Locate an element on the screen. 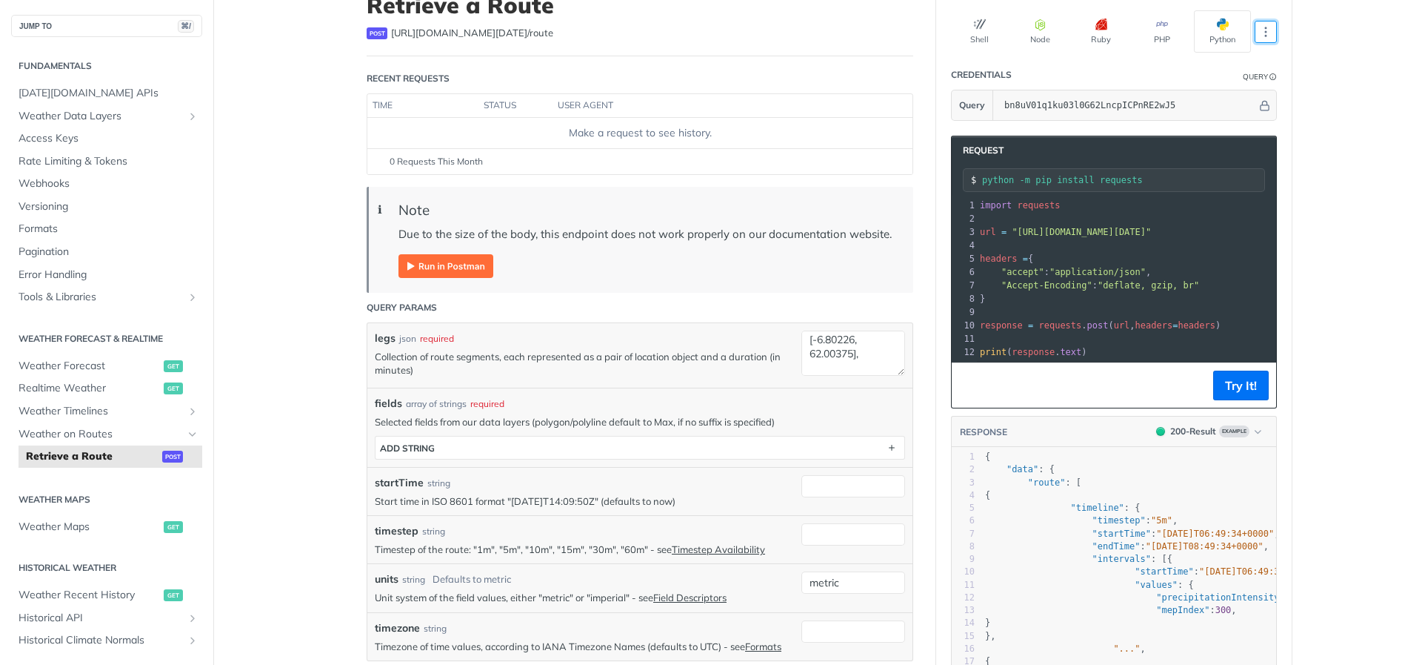 This screenshot has width=1422, height=665. div: ADD string is located at coordinates (407, 447).